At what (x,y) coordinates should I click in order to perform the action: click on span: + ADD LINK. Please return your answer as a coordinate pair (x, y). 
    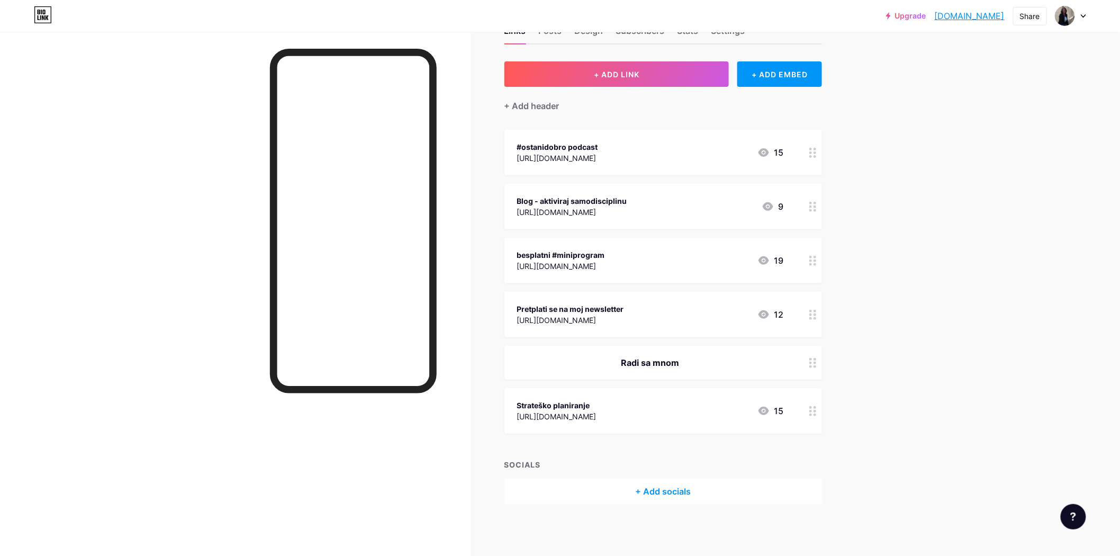
    Looking at the image, I should click on (617, 74).